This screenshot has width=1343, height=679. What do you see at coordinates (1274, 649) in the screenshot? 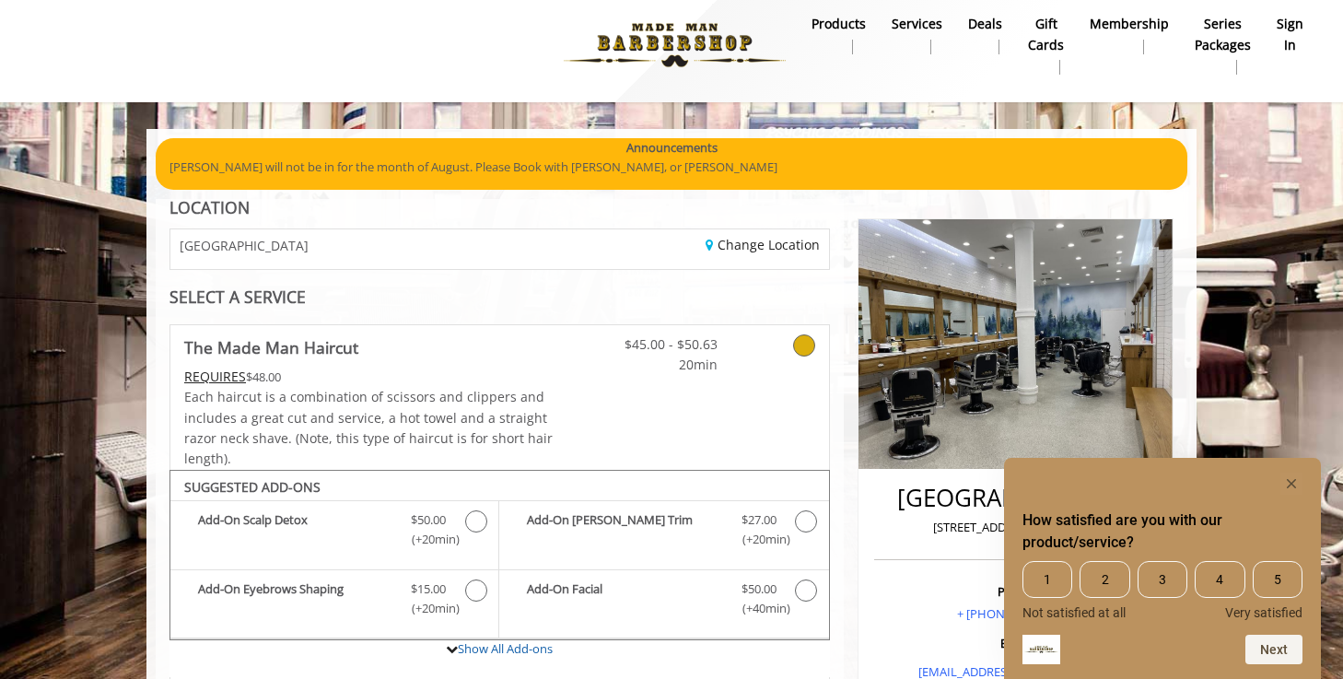
I see `button: Next question` at bounding box center [1274, 649].